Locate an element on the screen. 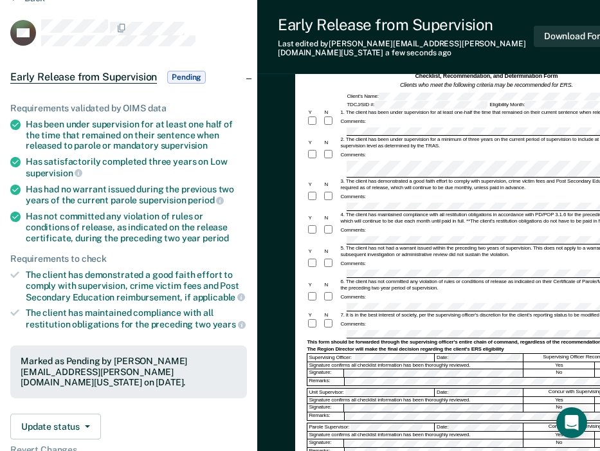 This screenshot has height=451, width=600. div: Open Intercom Messenger is located at coordinates (572, 423).